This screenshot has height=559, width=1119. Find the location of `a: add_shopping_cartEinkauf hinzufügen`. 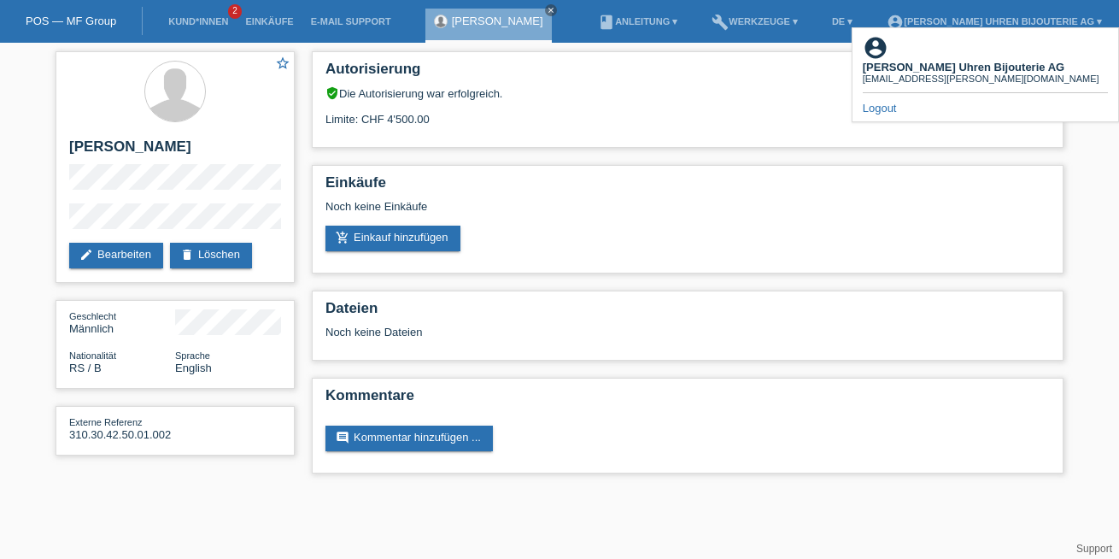

a: add_shopping_cartEinkauf hinzufügen is located at coordinates (393, 238).